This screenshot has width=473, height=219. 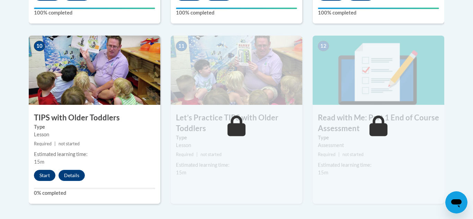 I want to click on div: Assessment, so click(x=379, y=145).